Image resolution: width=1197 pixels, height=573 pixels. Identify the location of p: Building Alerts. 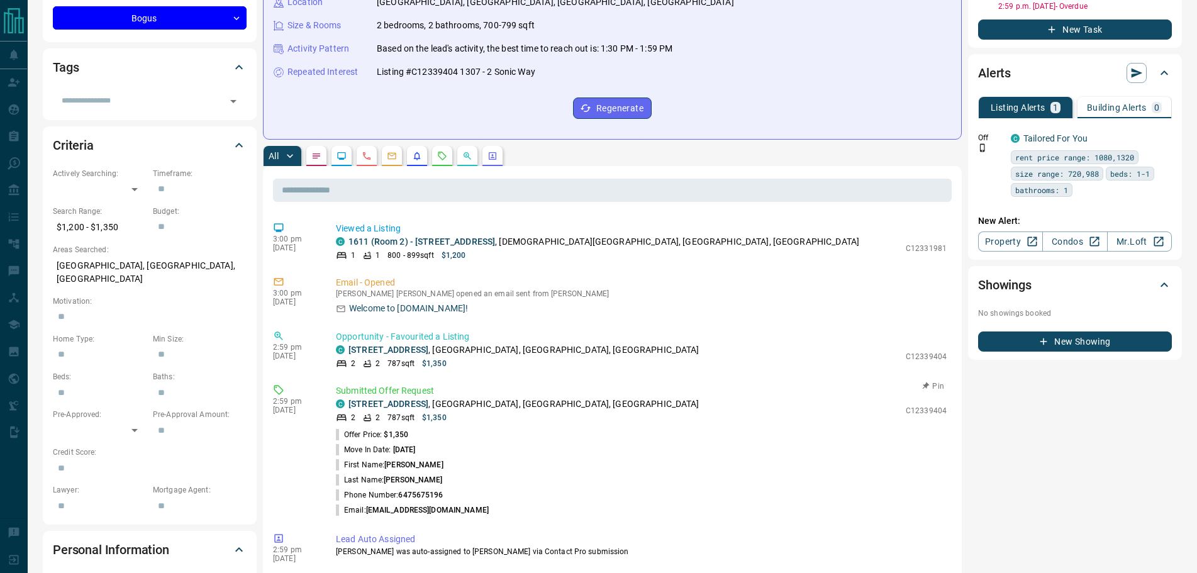
(1117, 108).